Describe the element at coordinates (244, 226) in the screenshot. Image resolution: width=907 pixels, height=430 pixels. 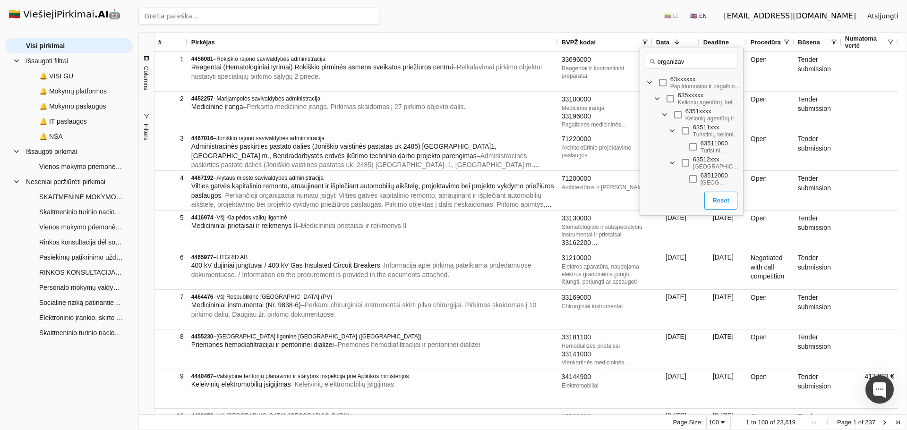
I see `span: Medicininiai prietaisai ir reikmenys II` at that location.